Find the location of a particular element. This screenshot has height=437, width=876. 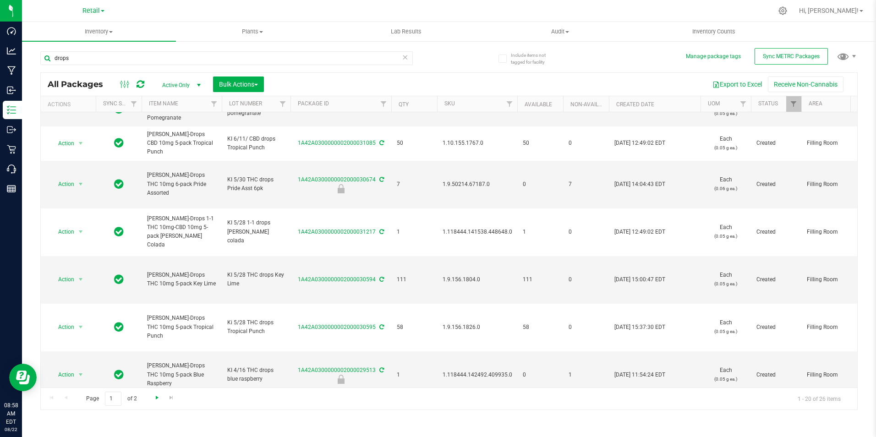

button: Export to Excel is located at coordinates (737, 84).